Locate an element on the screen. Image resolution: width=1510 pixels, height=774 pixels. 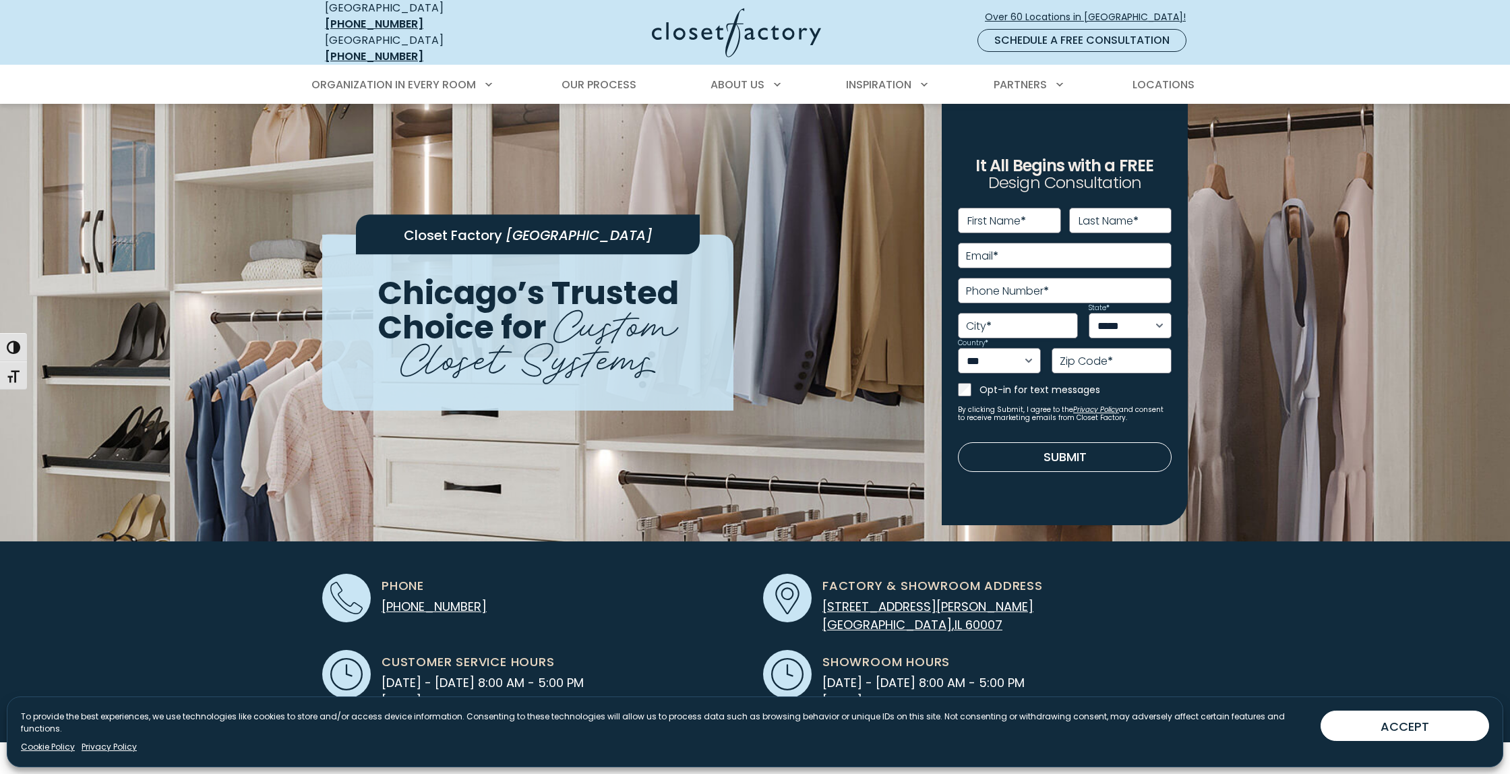
span: Inspiration is located at coordinates (879, 84).